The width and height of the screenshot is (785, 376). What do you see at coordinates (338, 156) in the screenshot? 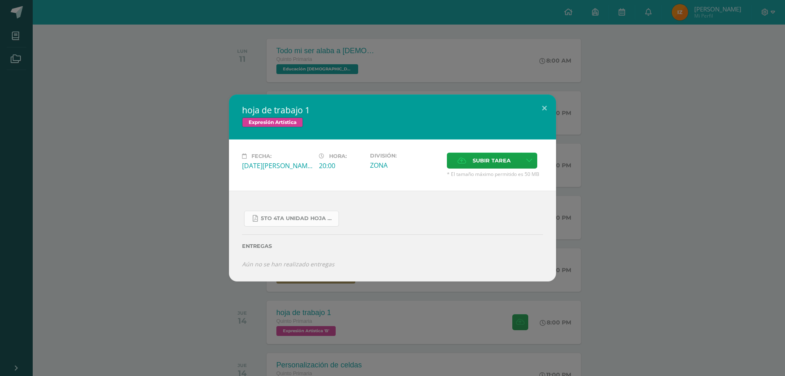
I see `span: Hora:` at bounding box center [338, 156].